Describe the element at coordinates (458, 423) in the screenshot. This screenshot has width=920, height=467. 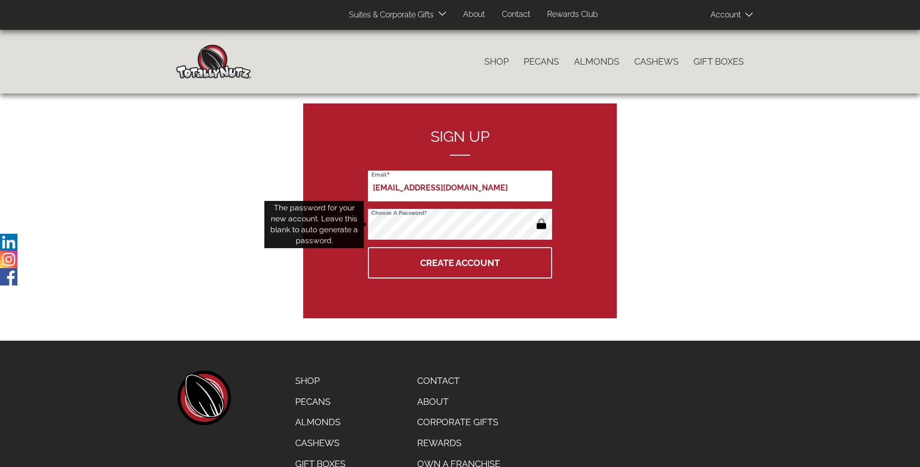
I see `a: Corporate Gifts` at that location.